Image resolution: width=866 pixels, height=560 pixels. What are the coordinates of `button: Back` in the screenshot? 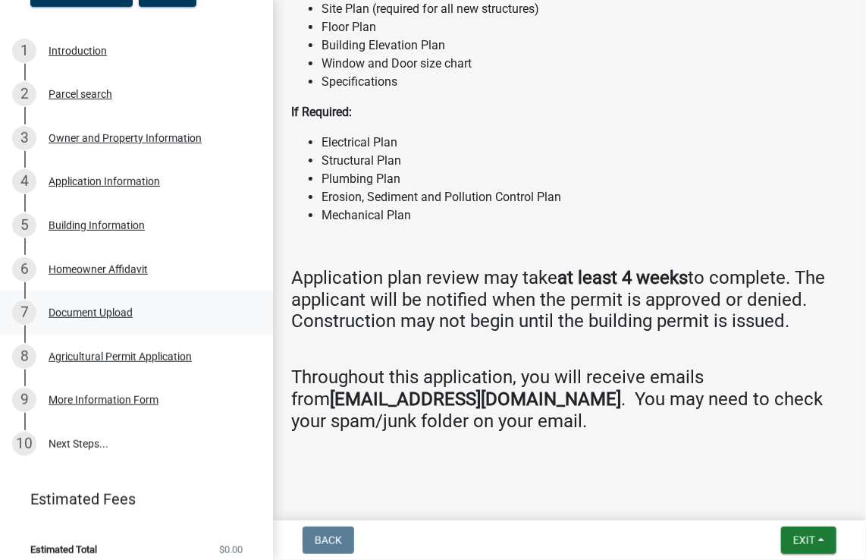 It's located at (328, 540).